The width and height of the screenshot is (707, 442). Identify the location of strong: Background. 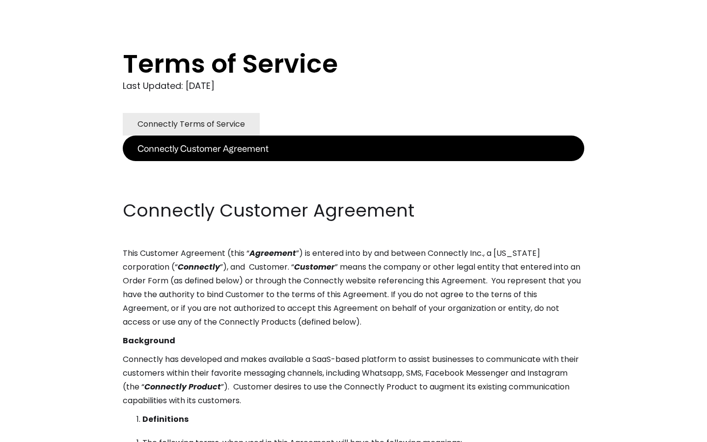
(149, 340).